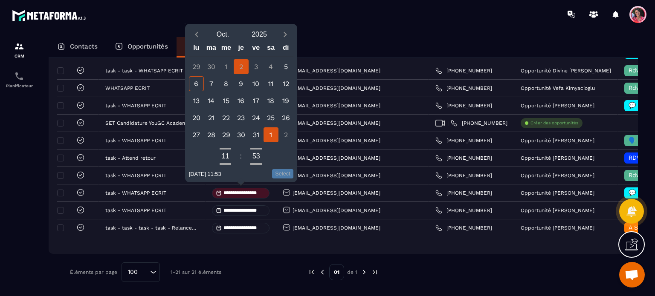  What do you see at coordinates (144, 273) in the screenshot?
I see `input: Search for option` at bounding box center [144, 273].